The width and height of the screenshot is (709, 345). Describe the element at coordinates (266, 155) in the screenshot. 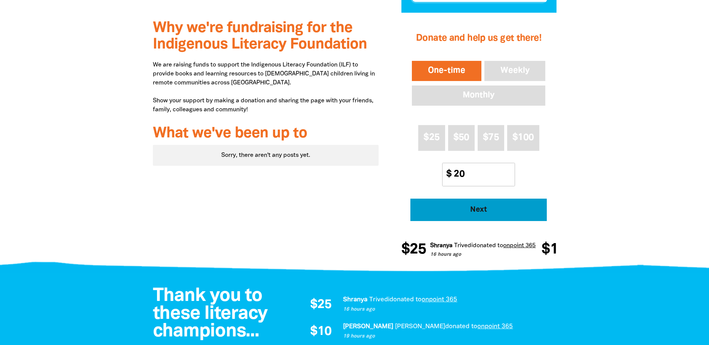

I see `div: Sorry, there aren't any posts yet.` at that location.